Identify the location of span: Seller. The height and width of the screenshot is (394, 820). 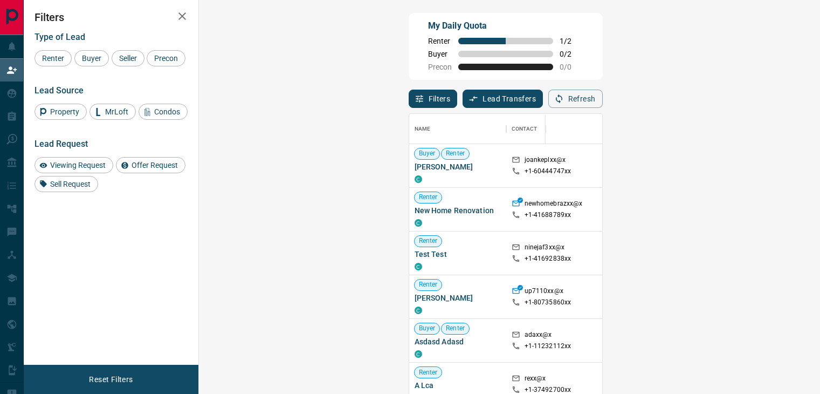
(128, 58).